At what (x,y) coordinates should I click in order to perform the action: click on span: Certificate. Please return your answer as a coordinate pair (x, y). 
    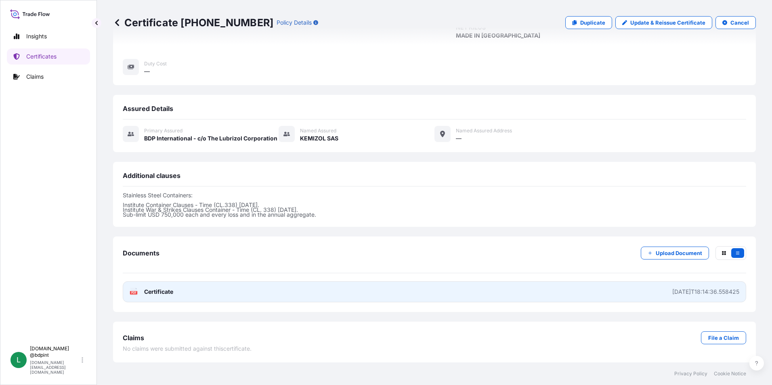
    Looking at the image, I should click on (159, 292).